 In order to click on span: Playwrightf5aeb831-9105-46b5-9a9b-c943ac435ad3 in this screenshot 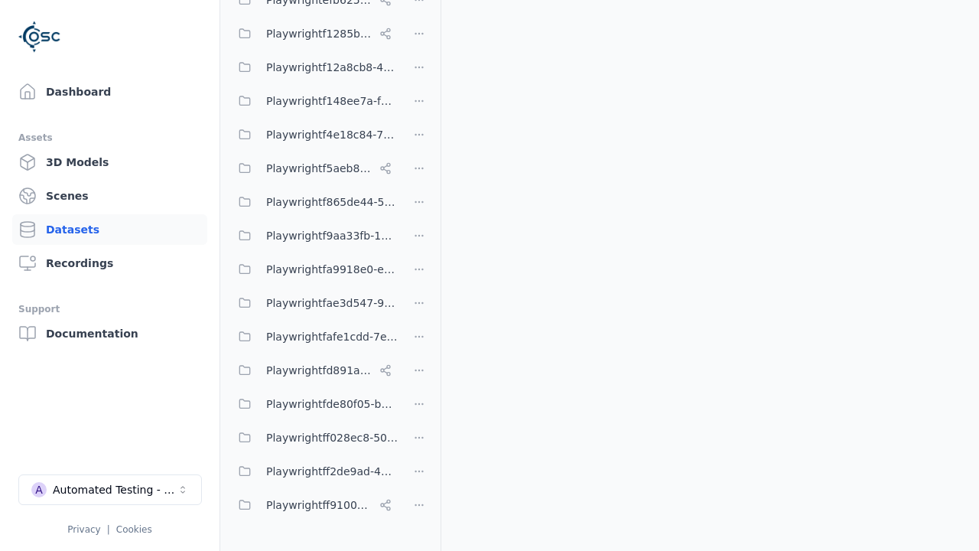, I will do `click(320, 168)`.